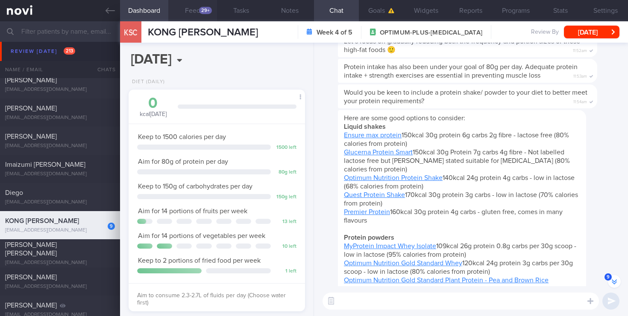 This screenshot has width=628, height=316. Describe the element at coordinates (286, 247) in the screenshot. I see `div: 10 left` at that location.